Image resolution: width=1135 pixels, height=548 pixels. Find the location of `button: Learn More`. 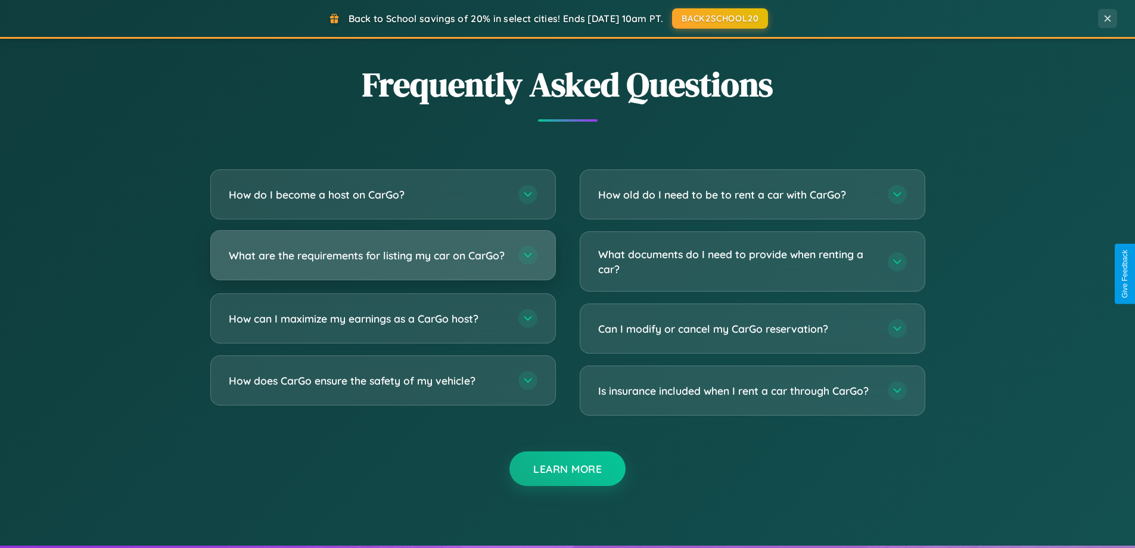

button: Learn More is located at coordinates (567, 468).